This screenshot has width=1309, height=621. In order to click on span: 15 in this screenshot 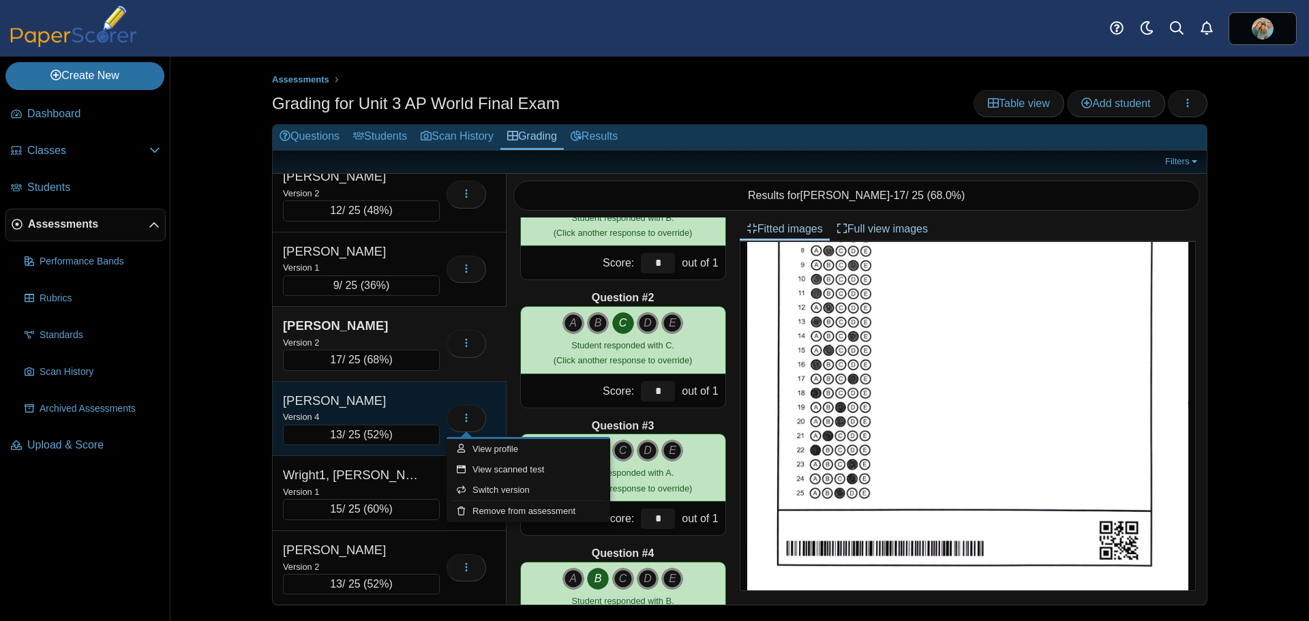, I will do `click(336, 508)`.